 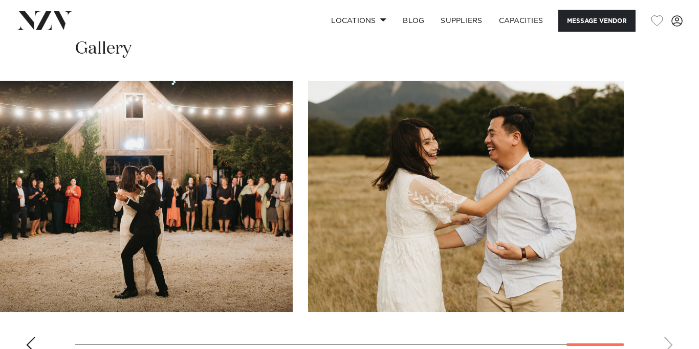 I want to click on h2: Gallery, so click(x=103, y=49).